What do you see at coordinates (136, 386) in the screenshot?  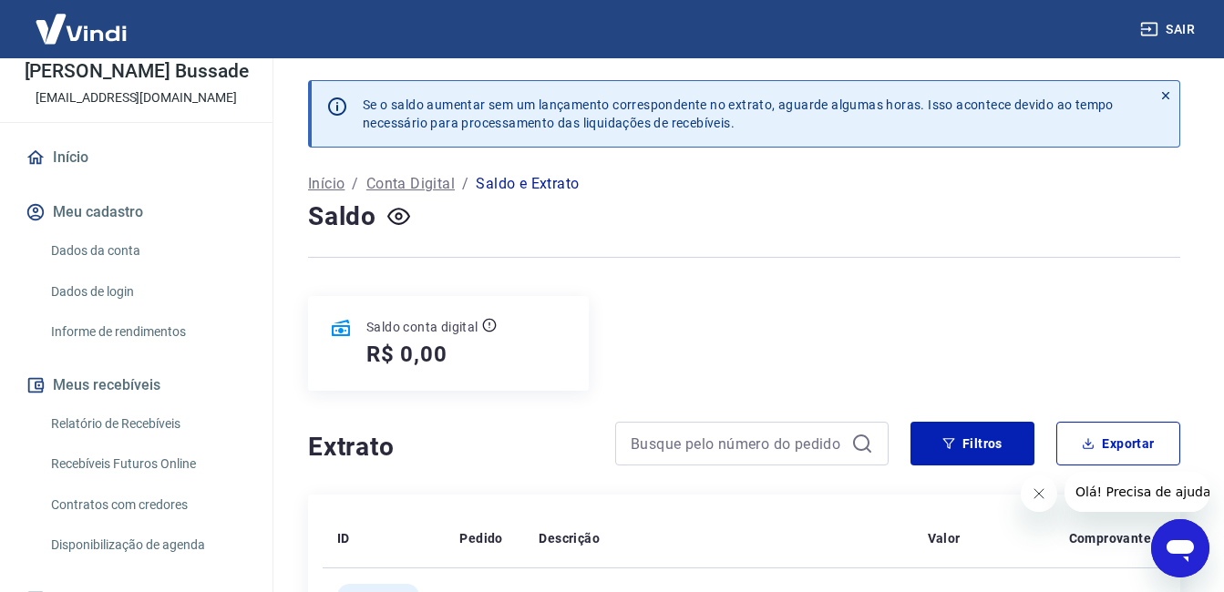 I see `button: Meus recebíveis` at bounding box center [136, 386].